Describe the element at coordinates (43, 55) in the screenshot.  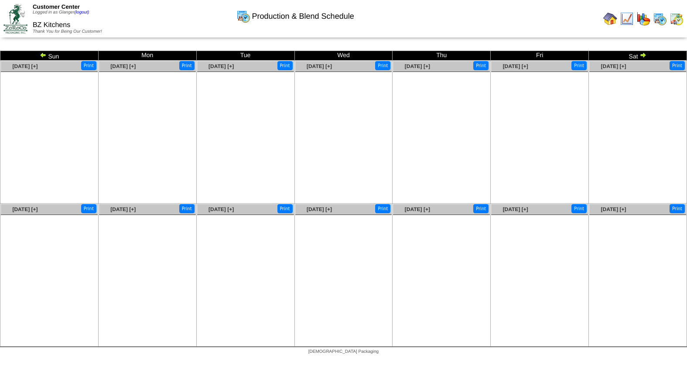
I see `img: arrowleft.gif` at that location.